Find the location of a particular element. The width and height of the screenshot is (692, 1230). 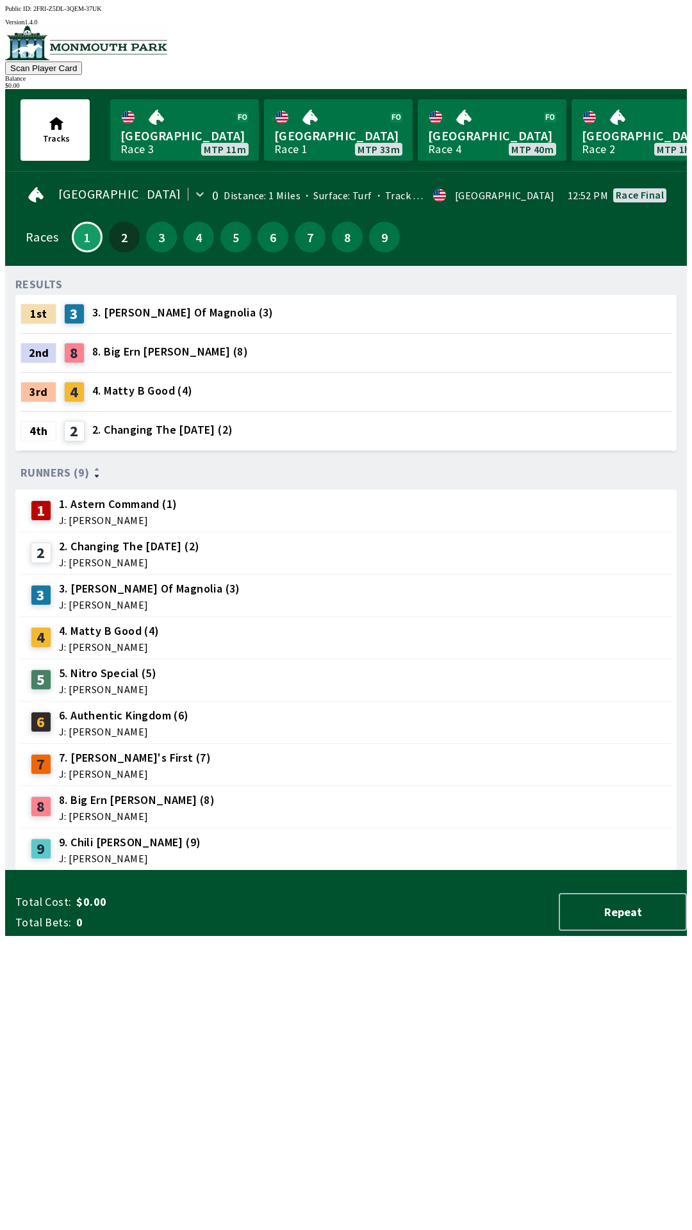

span: Distance: 1 Miles is located at coordinates (262, 195).